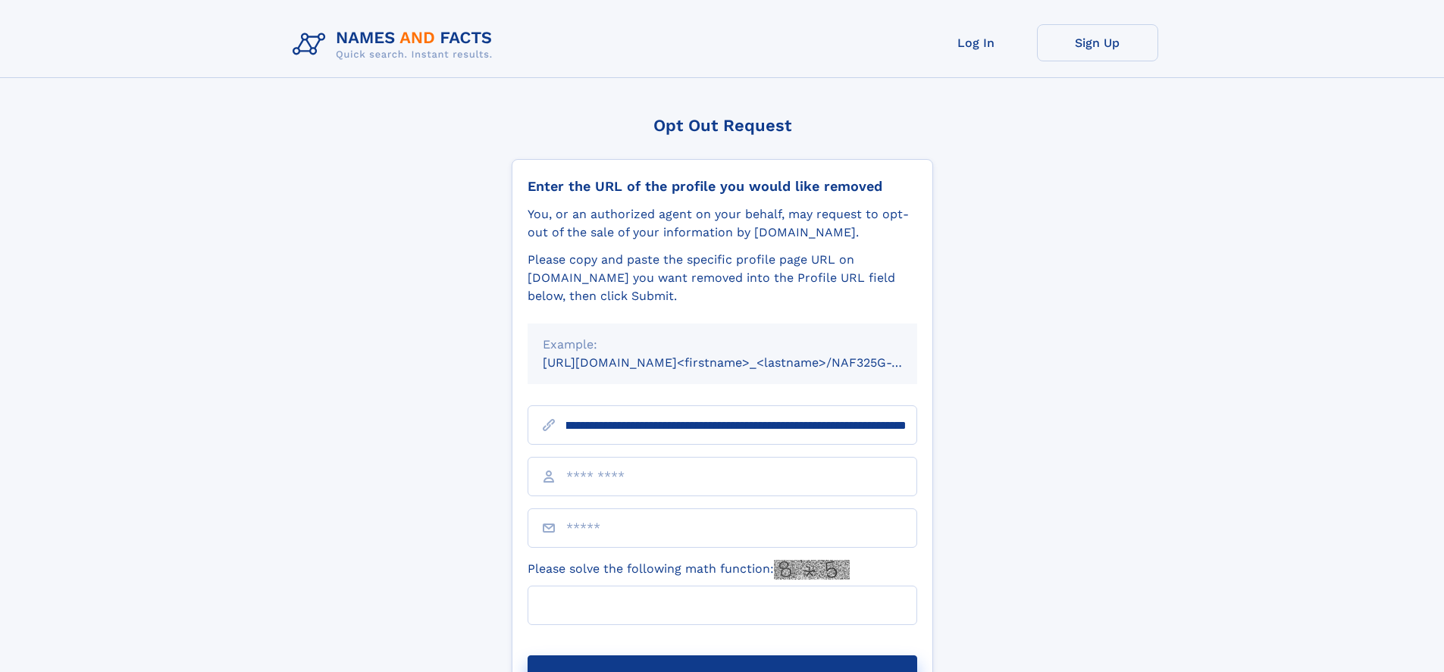 The image size is (1444, 672). What do you see at coordinates (722, 345) in the screenshot?
I see `div: Example:` at bounding box center [722, 345].